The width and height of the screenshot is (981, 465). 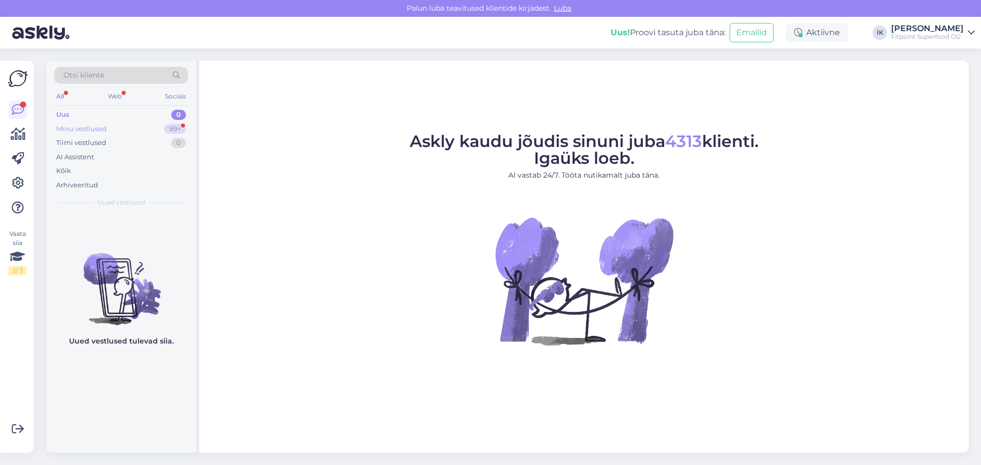 I want to click on div: Web, so click(x=114, y=97).